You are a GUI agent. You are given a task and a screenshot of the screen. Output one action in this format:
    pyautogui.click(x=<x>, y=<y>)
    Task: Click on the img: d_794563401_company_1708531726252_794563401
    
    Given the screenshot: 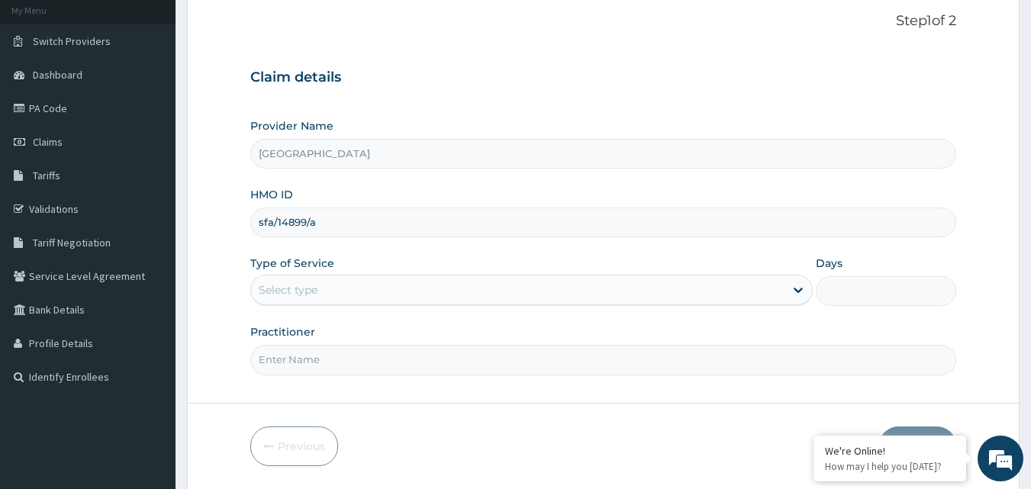 What is the action you would take?
    pyautogui.click(x=45, y=95)
    